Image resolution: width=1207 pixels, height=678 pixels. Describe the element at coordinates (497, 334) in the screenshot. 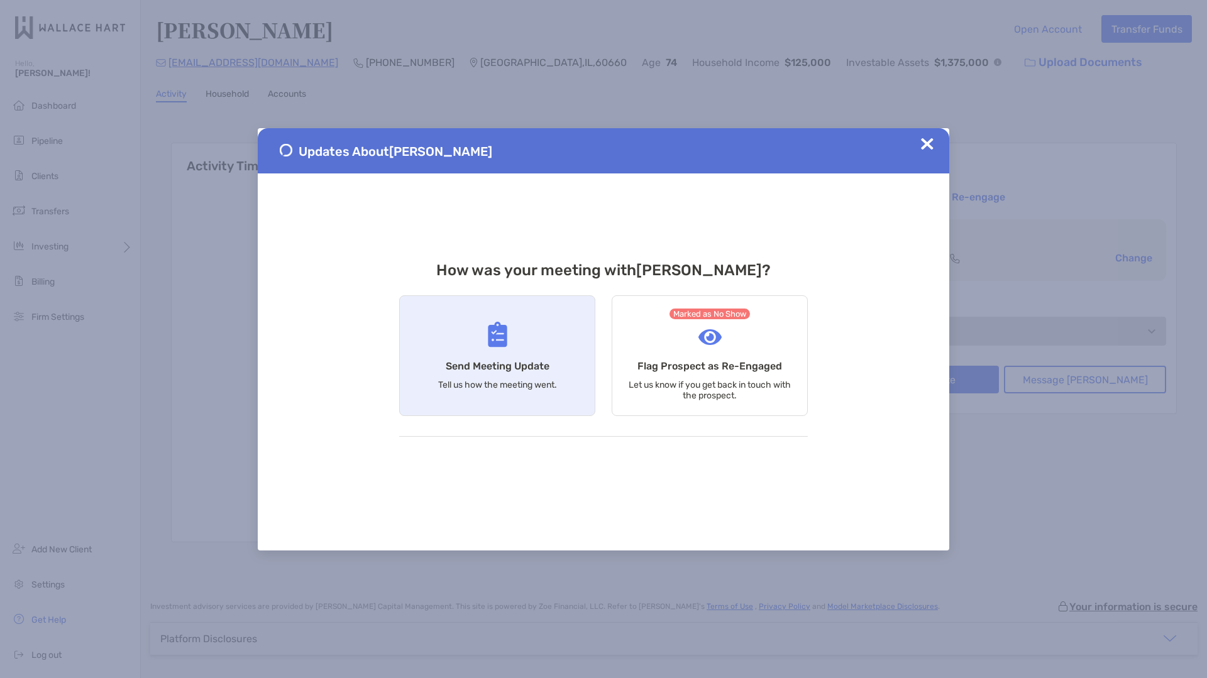

I see `img: Send Meeting Update` at that location.